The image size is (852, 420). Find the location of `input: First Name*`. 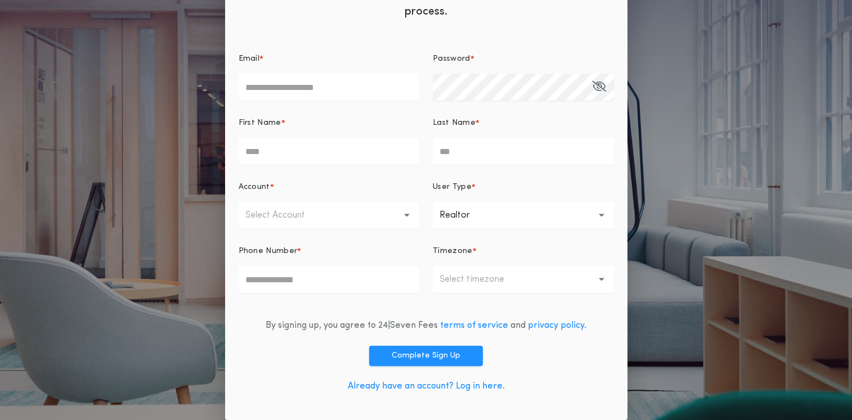

input: First Name* is located at coordinates (329, 151).